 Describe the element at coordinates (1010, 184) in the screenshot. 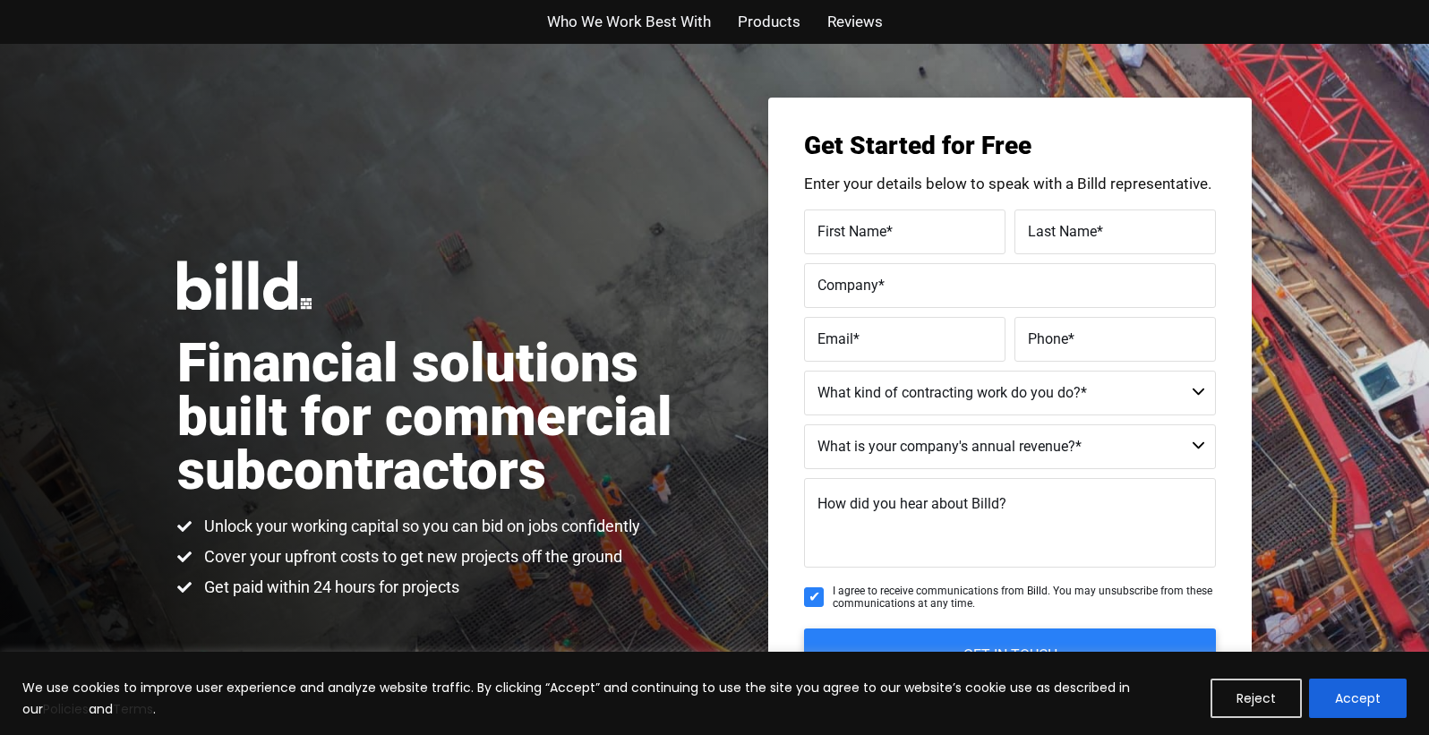

I see `p: Enter your details below to speak with a Billd representative.` at that location.